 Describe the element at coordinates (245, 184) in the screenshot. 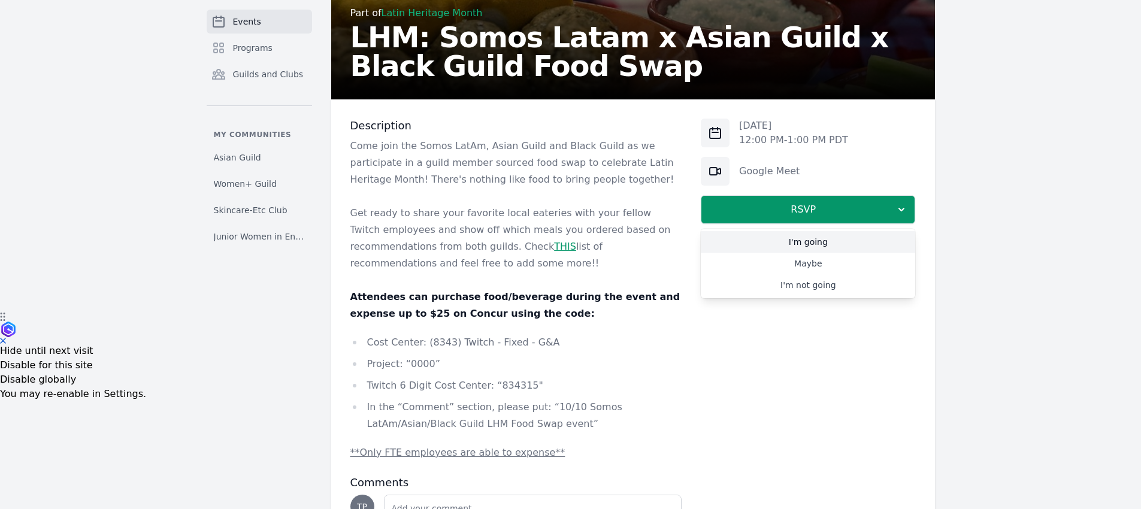

I see `span: Women+ Guild` at that location.